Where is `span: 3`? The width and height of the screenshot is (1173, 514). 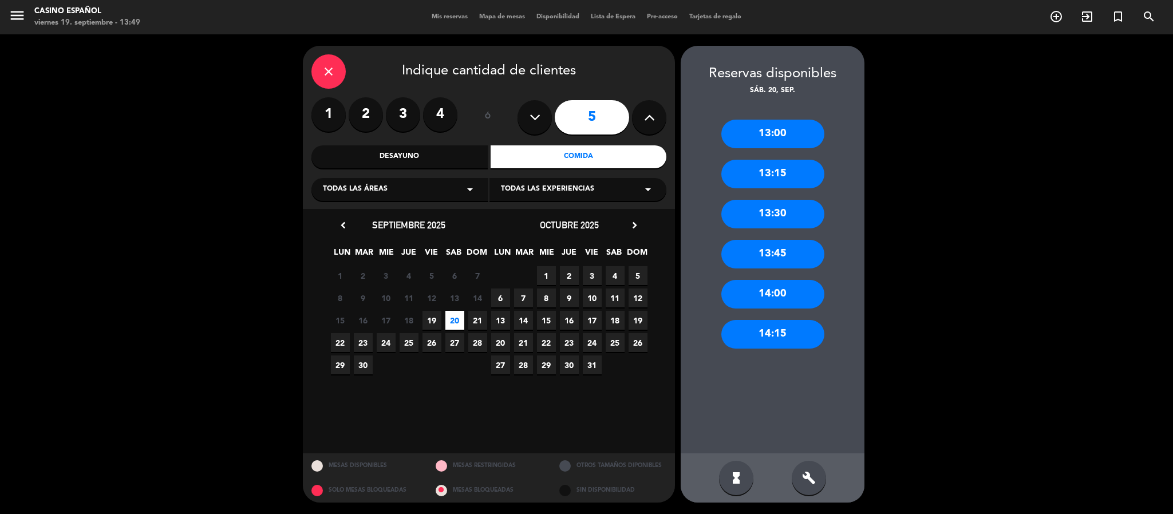 span: 3 is located at coordinates (386, 275).